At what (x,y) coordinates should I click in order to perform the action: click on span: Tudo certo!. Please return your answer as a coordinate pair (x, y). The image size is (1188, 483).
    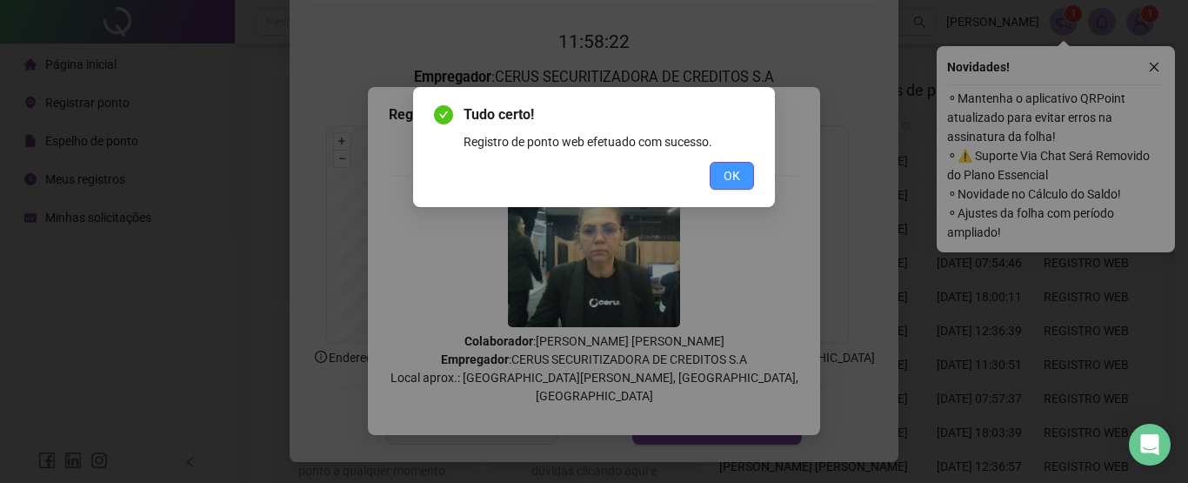
    Looking at the image, I should click on (609, 115).